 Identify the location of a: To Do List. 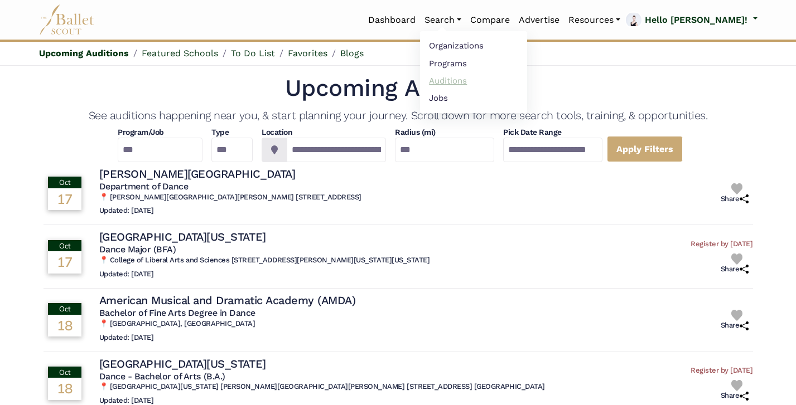
(253, 53).